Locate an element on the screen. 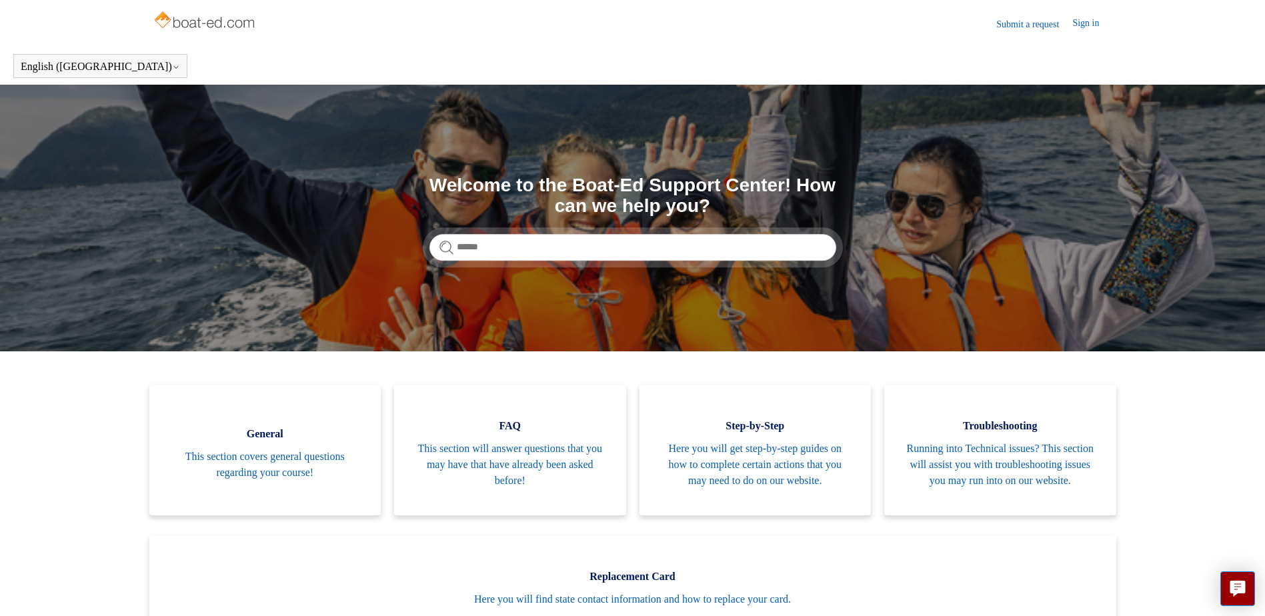 The image size is (1265, 616). a: FAQ This section will answer questions that you may have that have already been asked before! is located at coordinates (510, 450).